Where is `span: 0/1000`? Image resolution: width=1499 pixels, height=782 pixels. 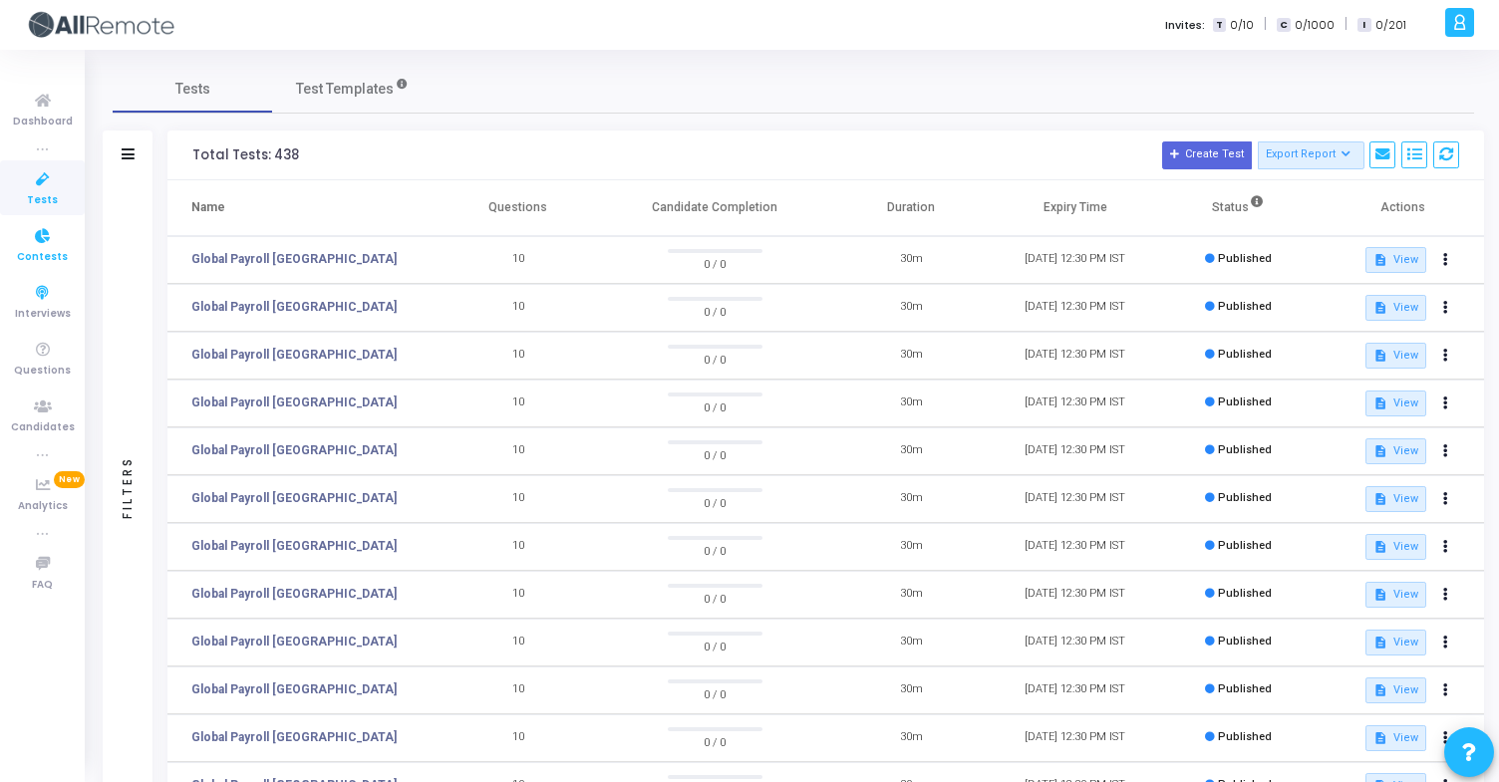
span: 0/1000 is located at coordinates (1315, 25).